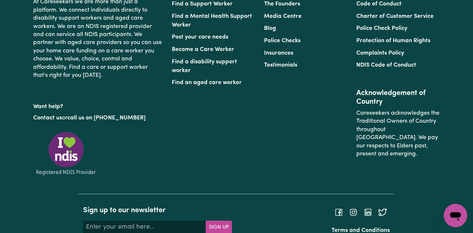  Describe the element at coordinates (281, 65) in the screenshot. I see `a: Testimonials` at that location.